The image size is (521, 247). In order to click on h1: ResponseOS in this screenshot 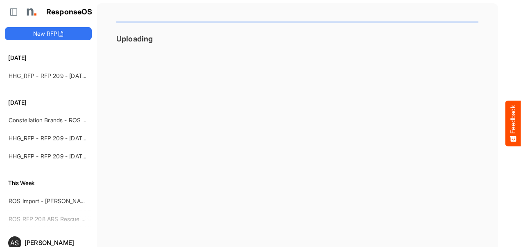, I will do `click(69, 12)`.